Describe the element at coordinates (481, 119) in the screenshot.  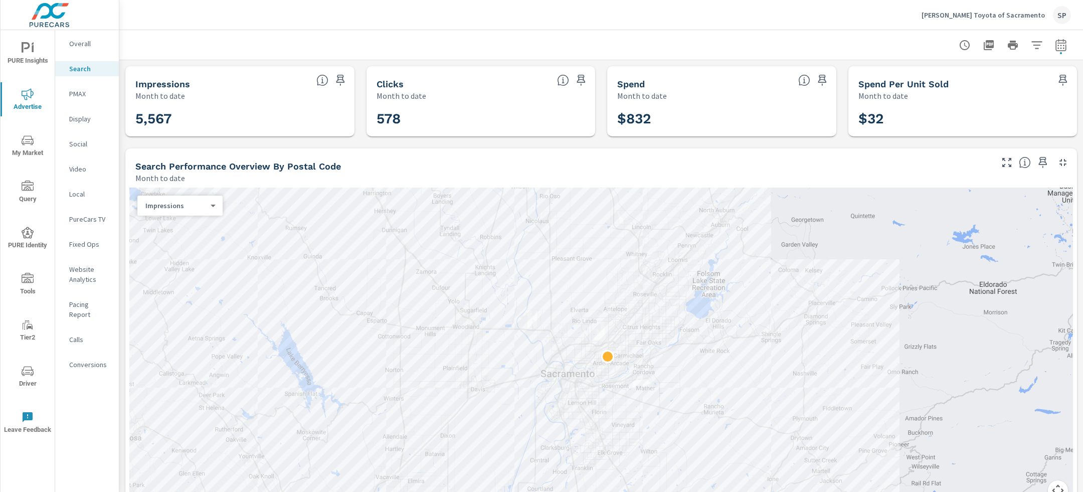
I see `h3: 578` at that location.